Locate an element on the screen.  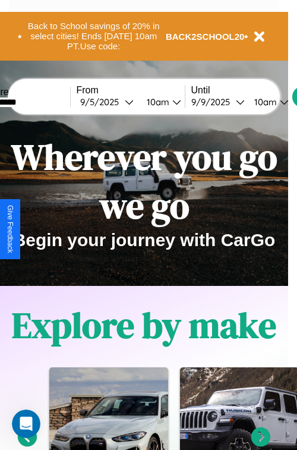
label: From is located at coordinates (131, 90).